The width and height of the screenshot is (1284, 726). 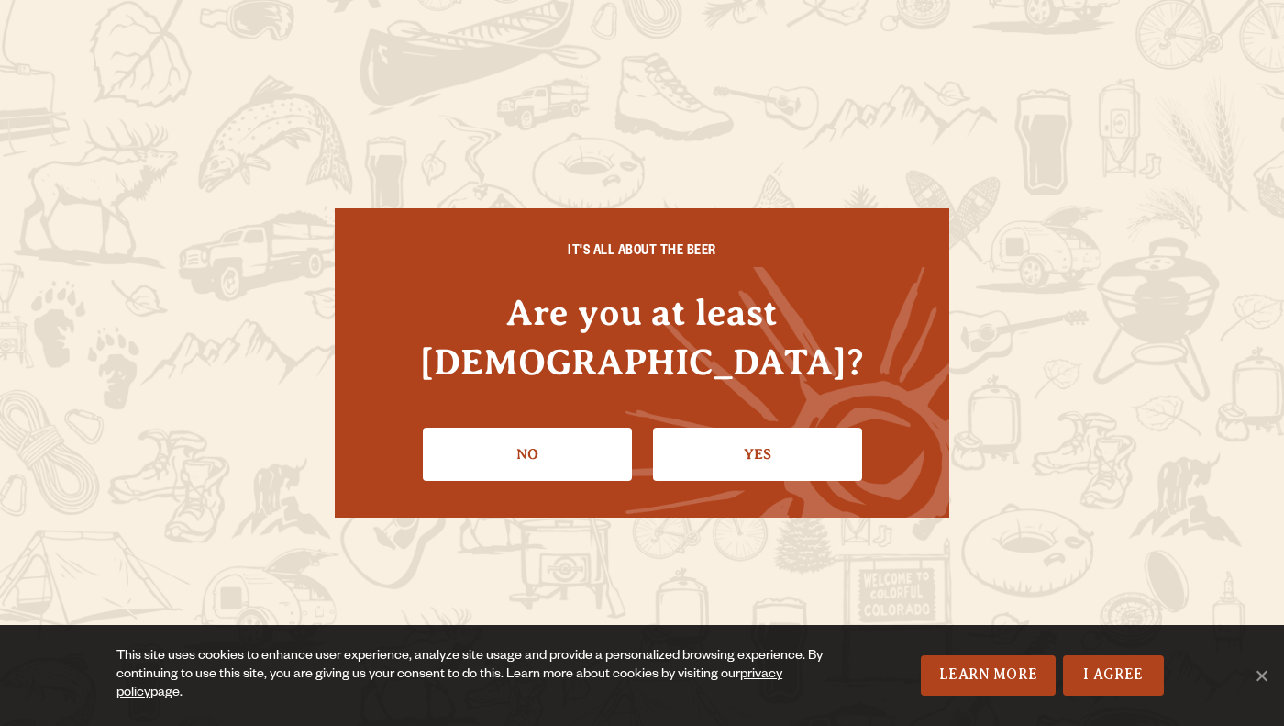 I want to click on div: This site uses cookies to enhance user experience, analyze site usage and provide a personalized ..., so click(x=474, y=675).